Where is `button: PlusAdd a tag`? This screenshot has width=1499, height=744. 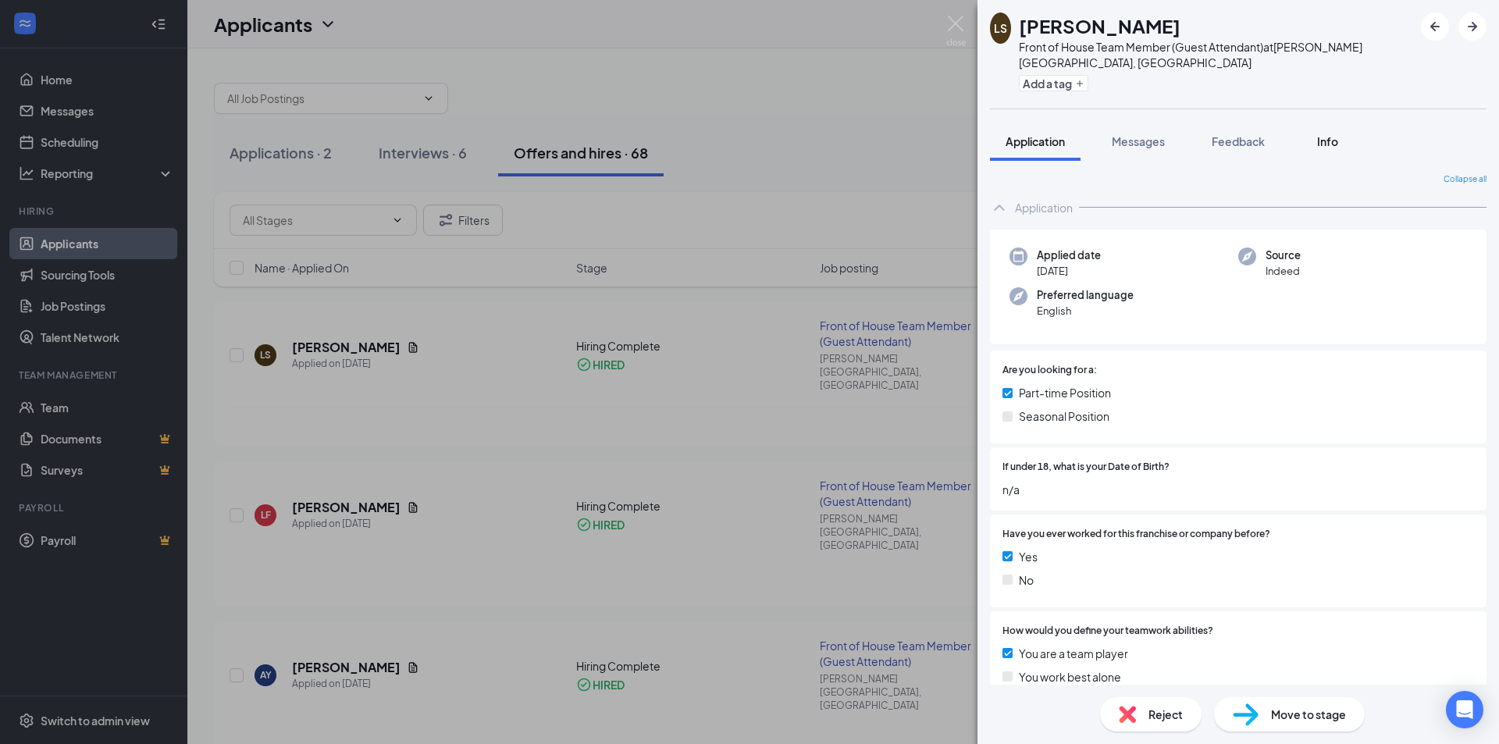 button: PlusAdd a tag is located at coordinates (1054, 83).